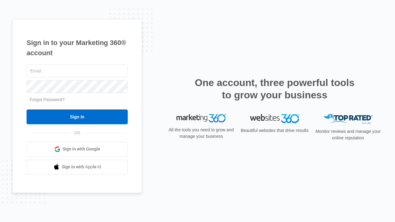 This screenshot has width=395, height=222. I want to click on input: Email, so click(77, 71).